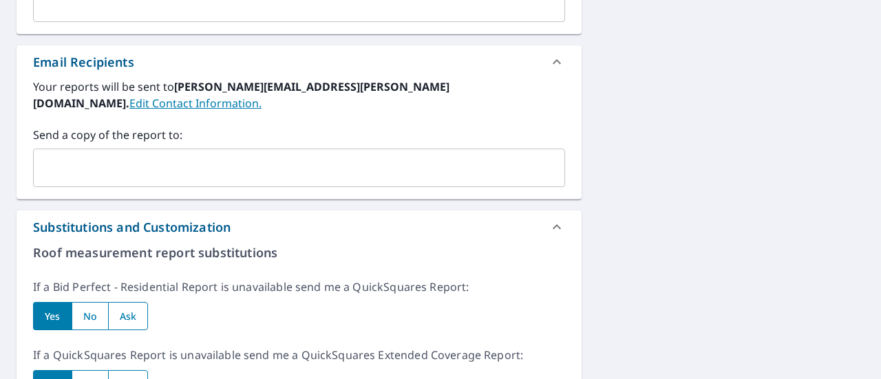 Image resolution: width=881 pixels, height=379 pixels. Describe the element at coordinates (299, 135) in the screenshot. I see `label: Send a copy of the report to:` at that location.